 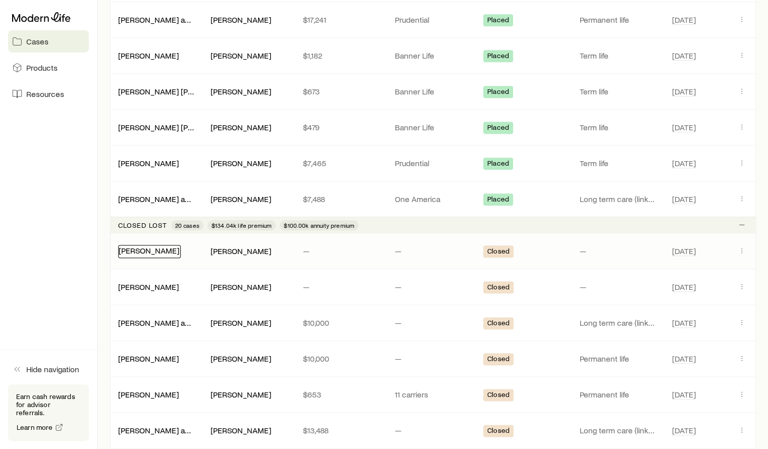 I want to click on a: Cases, so click(x=49, y=41).